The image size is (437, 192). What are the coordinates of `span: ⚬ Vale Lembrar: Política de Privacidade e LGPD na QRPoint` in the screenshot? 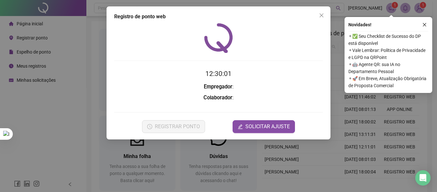 It's located at (388, 54).